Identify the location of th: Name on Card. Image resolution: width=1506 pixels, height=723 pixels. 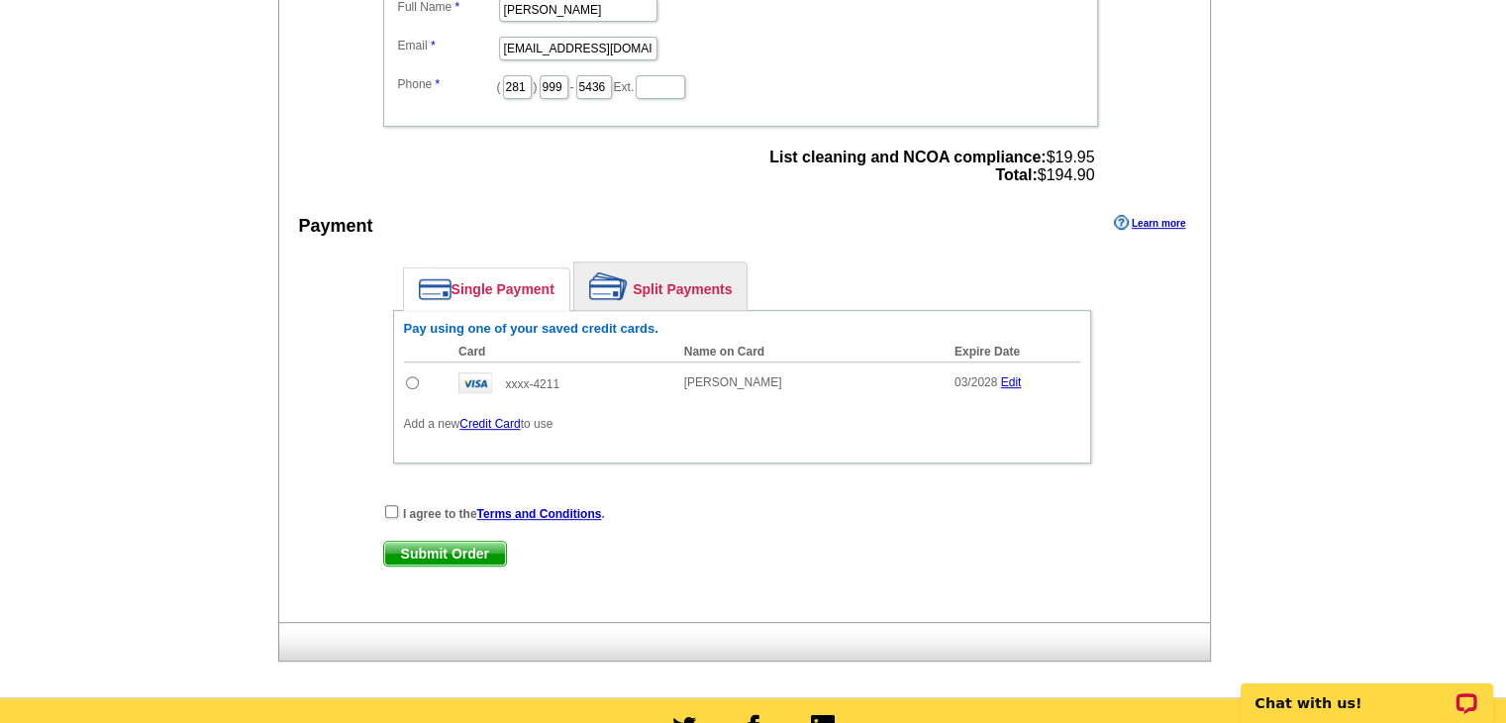
(809, 351).